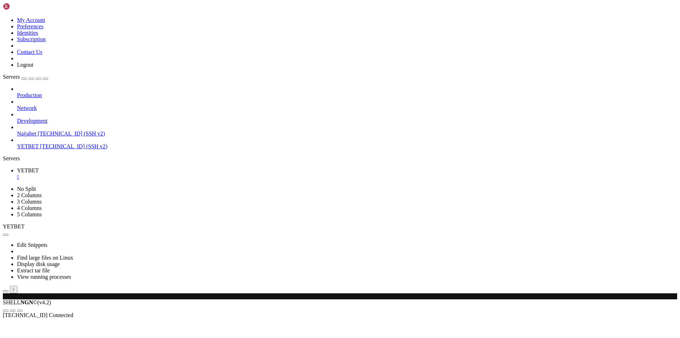  I want to click on span: Servers, so click(11, 77).